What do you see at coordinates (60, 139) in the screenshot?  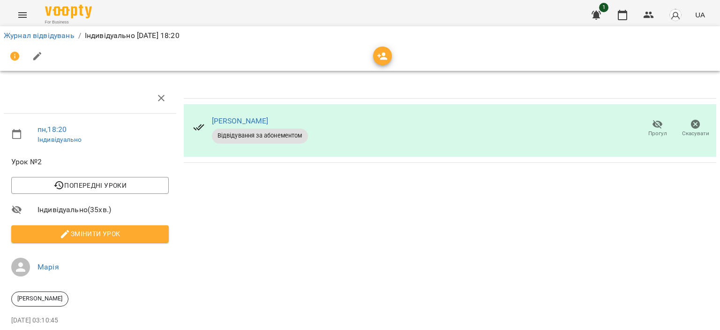 I see `a: Індивідуально` at bounding box center [60, 139].